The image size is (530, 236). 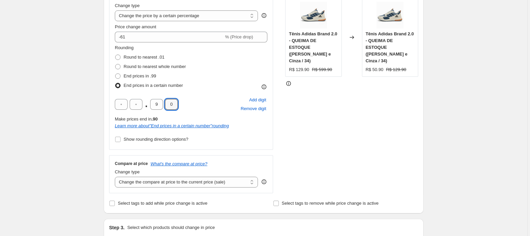 I want to click on span: Round to nearest .01, so click(x=144, y=57).